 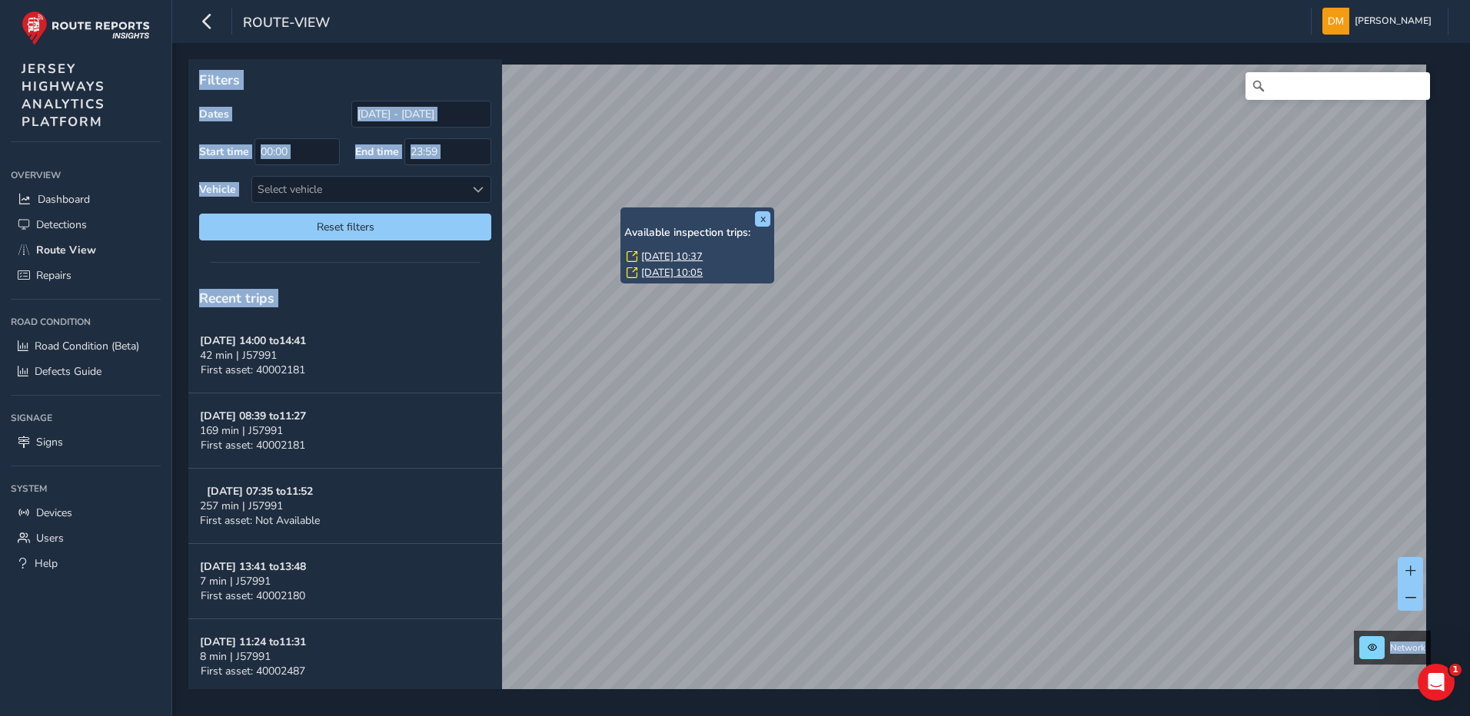 I want to click on span: Reset filters, so click(x=345, y=227).